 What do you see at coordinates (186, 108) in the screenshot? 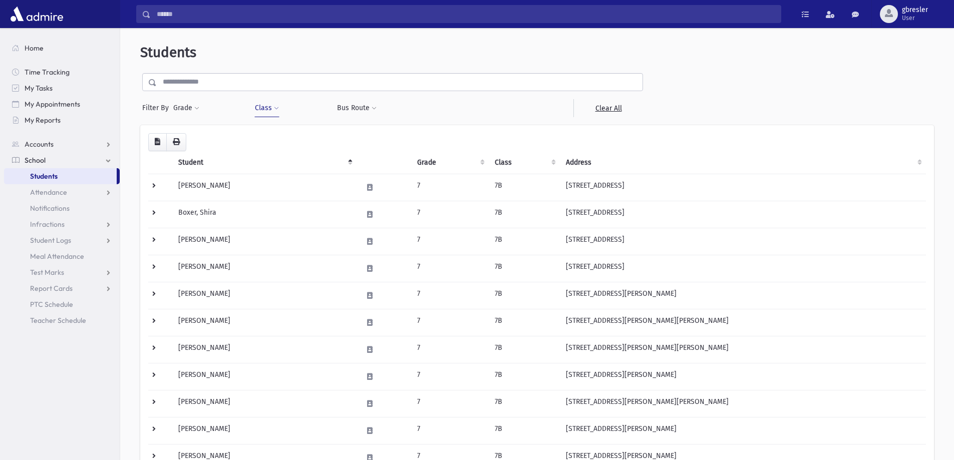
I see `button: Grade` at bounding box center [186, 108].